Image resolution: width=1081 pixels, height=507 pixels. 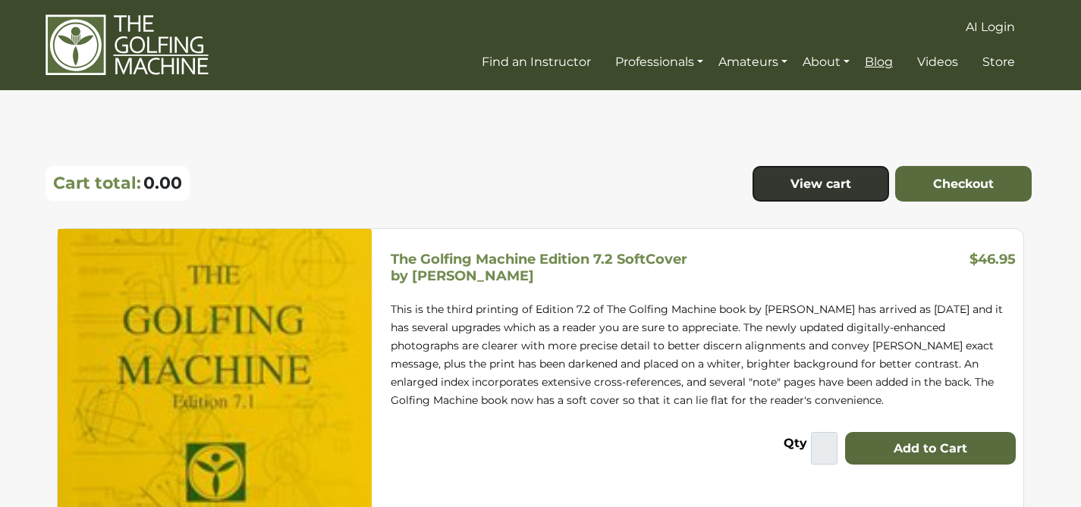 I want to click on a: Professionals, so click(x=659, y=62).